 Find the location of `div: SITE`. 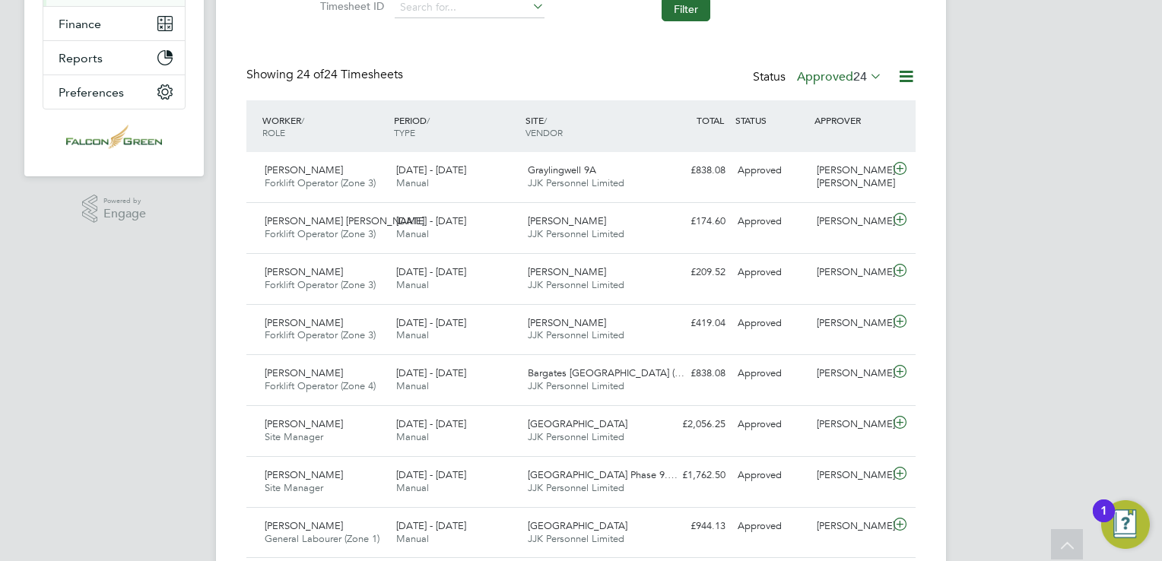

div: SITE is located at coordinates (587, 126).